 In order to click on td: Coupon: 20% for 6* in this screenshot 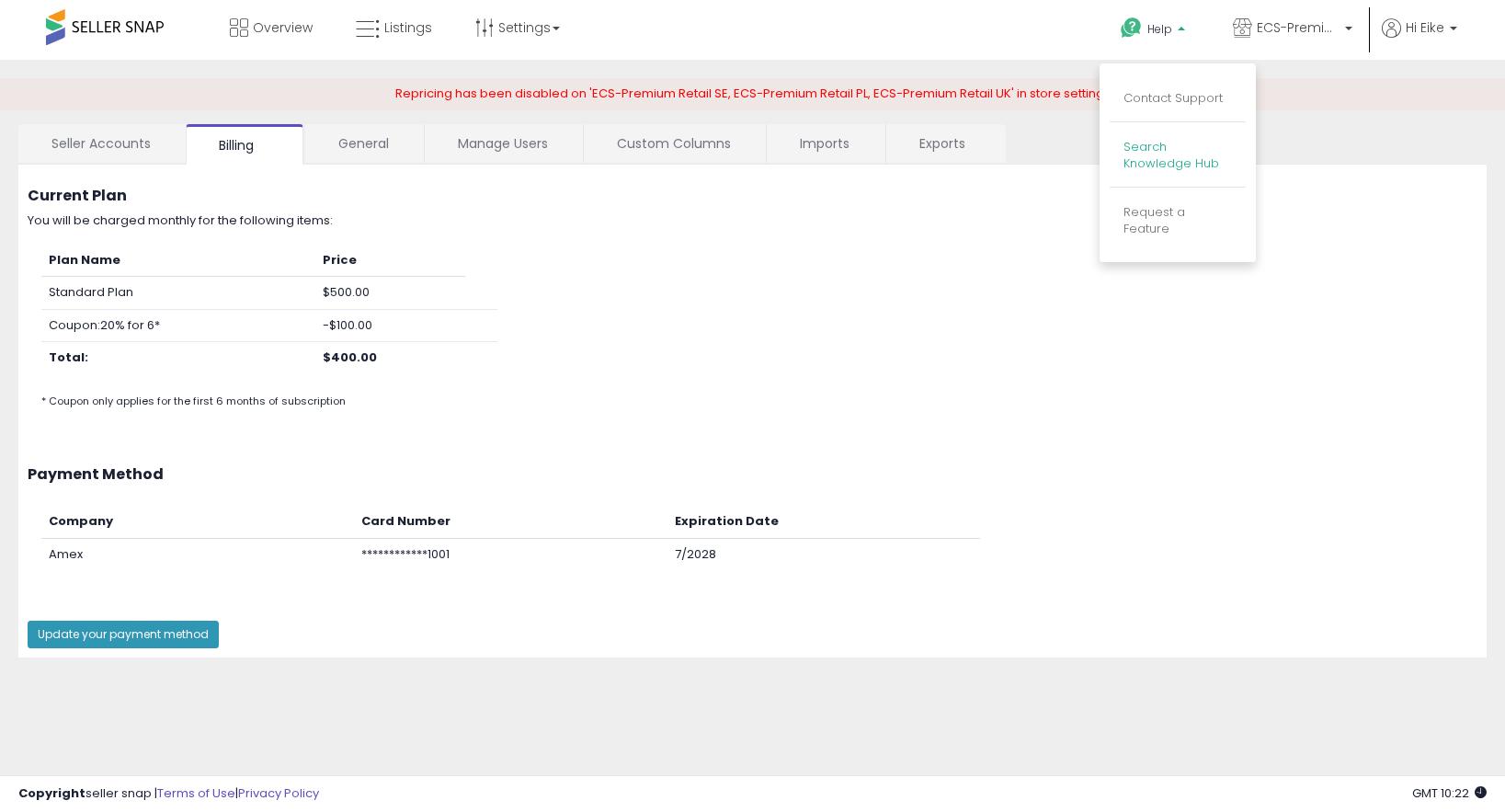, I will do `click(178, 325)`.